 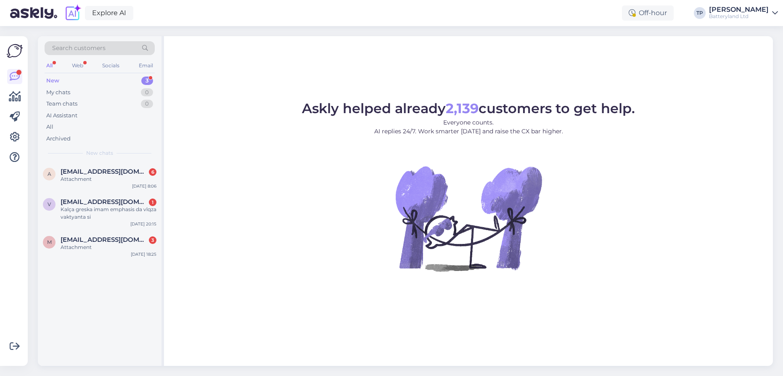 I want to click on span: v, so click(x=49, y=204).